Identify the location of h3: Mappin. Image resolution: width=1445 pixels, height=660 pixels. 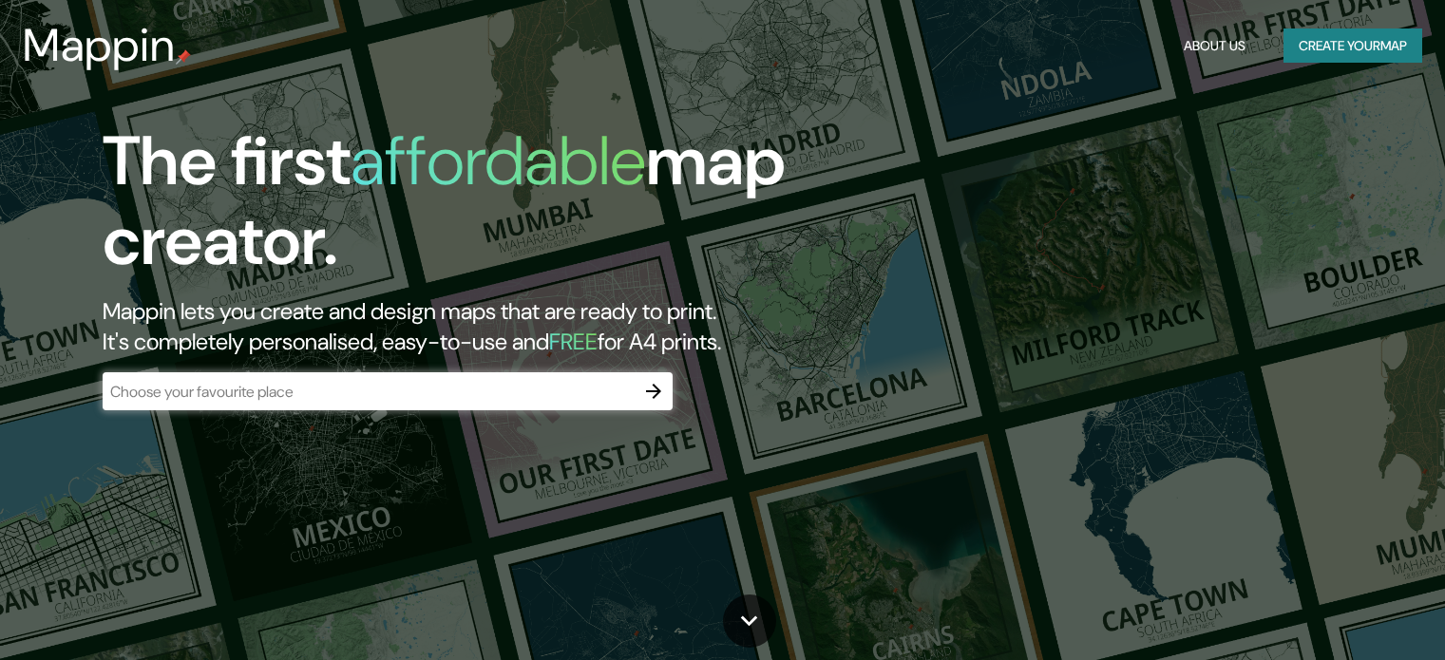
(99, 46).